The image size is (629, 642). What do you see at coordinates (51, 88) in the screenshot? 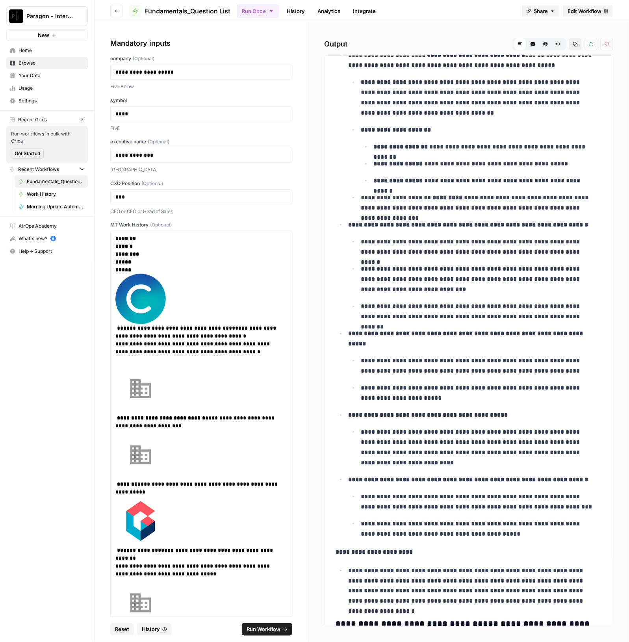
I see `span: Usage` at bounding box center [51, 88].